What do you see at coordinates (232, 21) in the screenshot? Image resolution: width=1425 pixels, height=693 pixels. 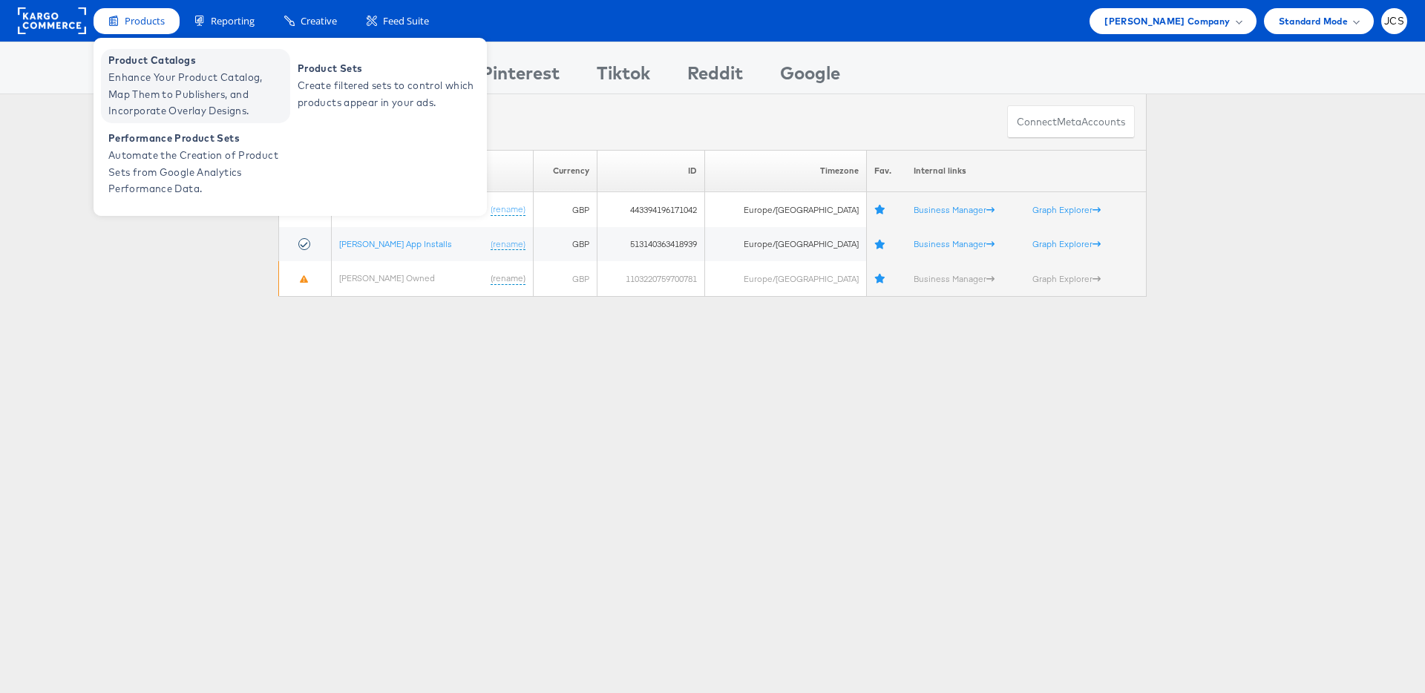 I see `span: Reporting` at bounding box center [232, 21].